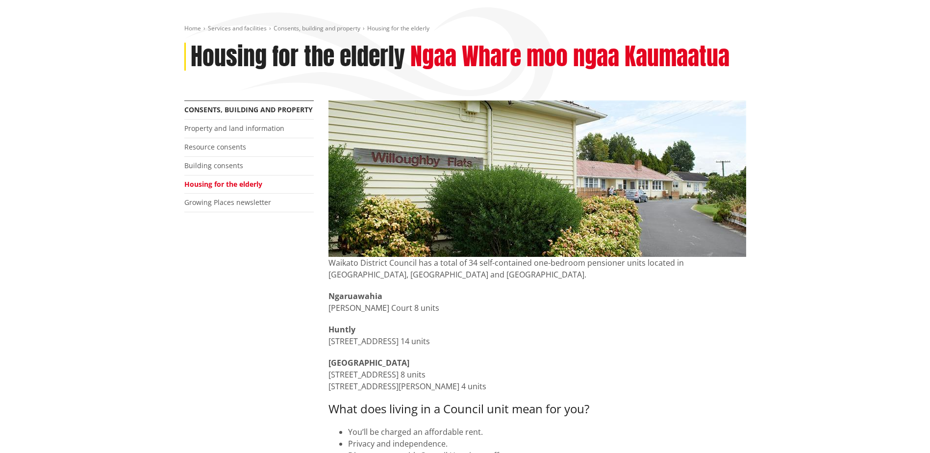  I want to click on strong: Huntly, so click(342, 330).